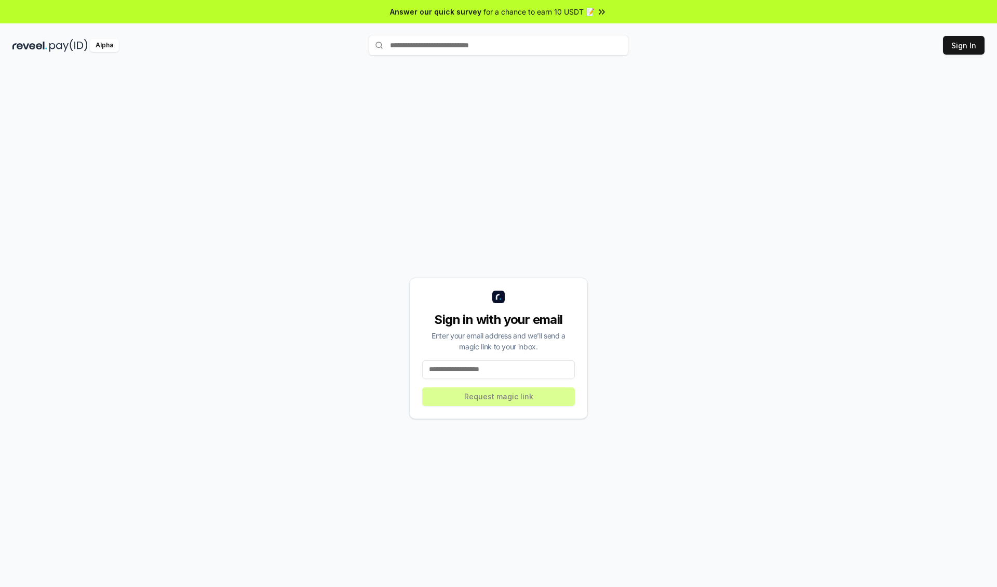  What do you see at coordinates (104, 45) in the screenshot?
I see `div: Alpha` at bounding box center [104, 45].